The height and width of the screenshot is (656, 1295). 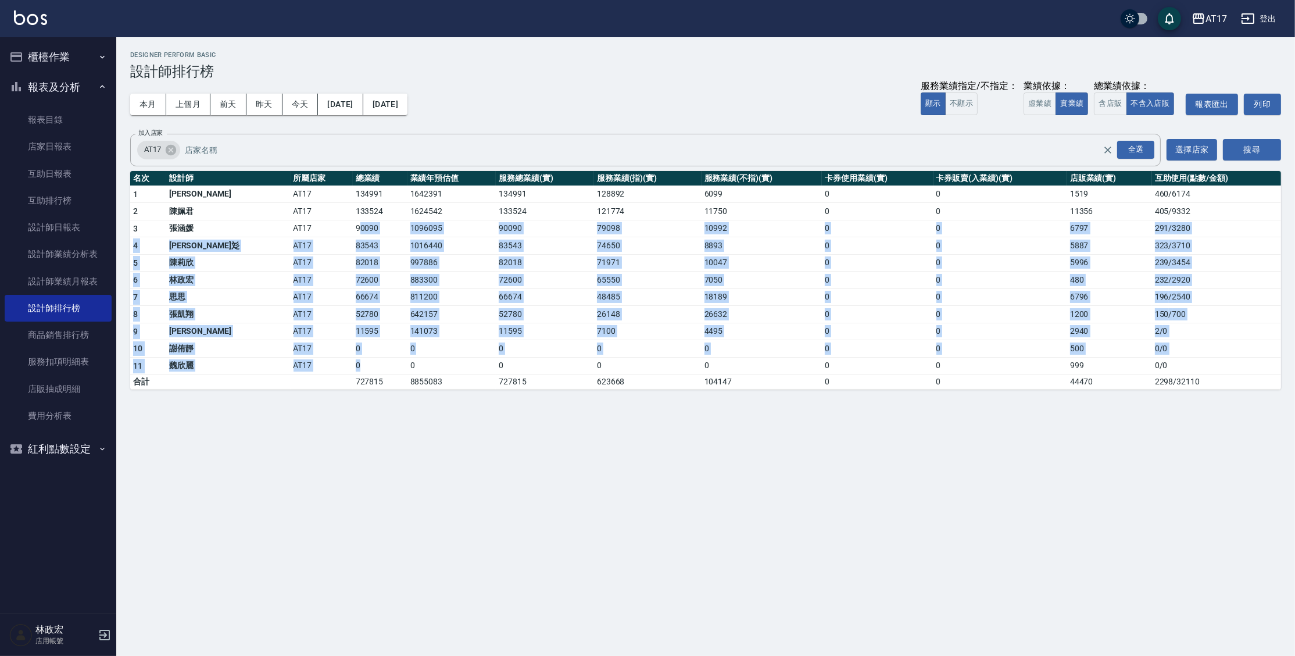 What do you see at coordinates (762, 178) in the screenshot?
I see `th: 服務業績(不指)(實)` at bounding box center [762, 178].